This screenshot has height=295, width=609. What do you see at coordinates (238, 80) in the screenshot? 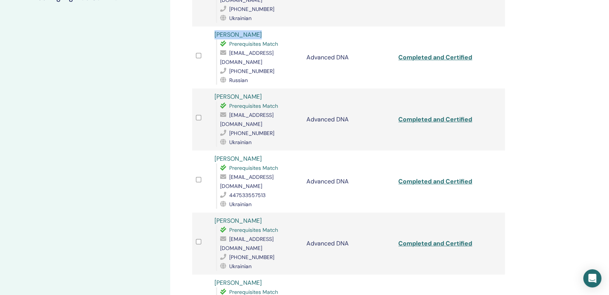
I see `span: Russian` at bounding box center [238, 80].